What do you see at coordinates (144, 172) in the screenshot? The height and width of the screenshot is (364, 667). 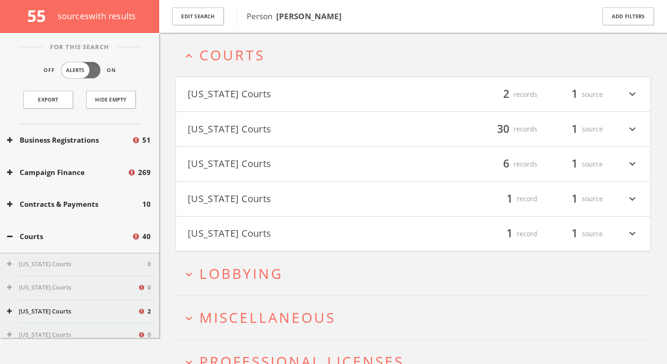 I see `span: 269` at bounding box center [144, 172].